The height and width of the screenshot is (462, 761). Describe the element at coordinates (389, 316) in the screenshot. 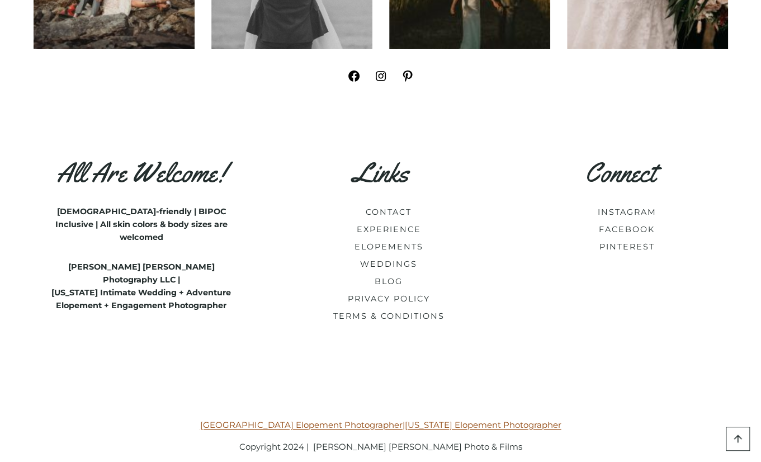

I see `a: TERMS & CONDITIONS` at that location.